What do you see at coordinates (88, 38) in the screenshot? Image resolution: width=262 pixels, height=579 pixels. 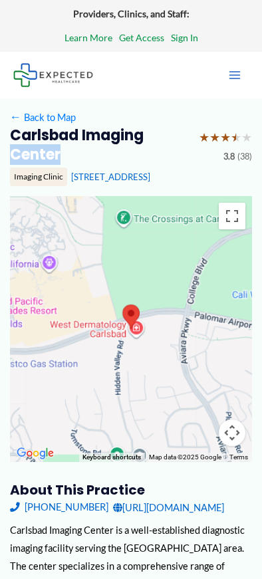 I see `a: Learn More` at bounding box center [88, 38].